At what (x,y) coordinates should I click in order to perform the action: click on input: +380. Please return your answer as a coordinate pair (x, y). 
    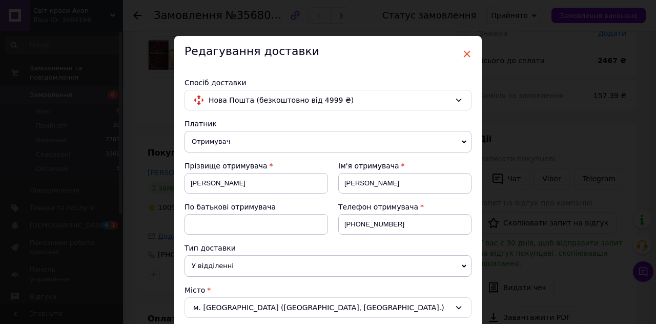
    Looking at the image, I should click on (405, 224).